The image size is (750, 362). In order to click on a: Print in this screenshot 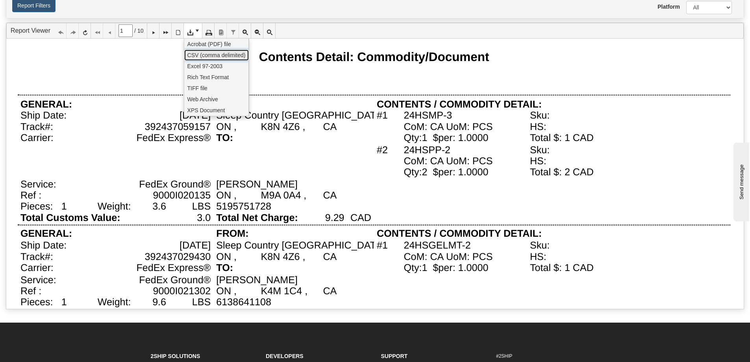, I will do `click(208, 31)`.